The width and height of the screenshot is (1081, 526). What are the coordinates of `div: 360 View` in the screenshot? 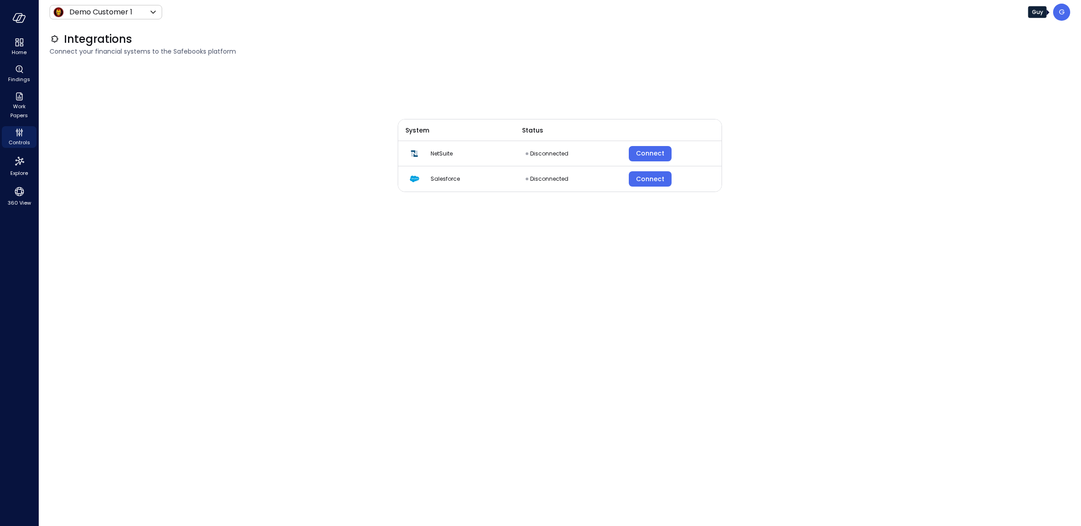 It's located at (19, 196).